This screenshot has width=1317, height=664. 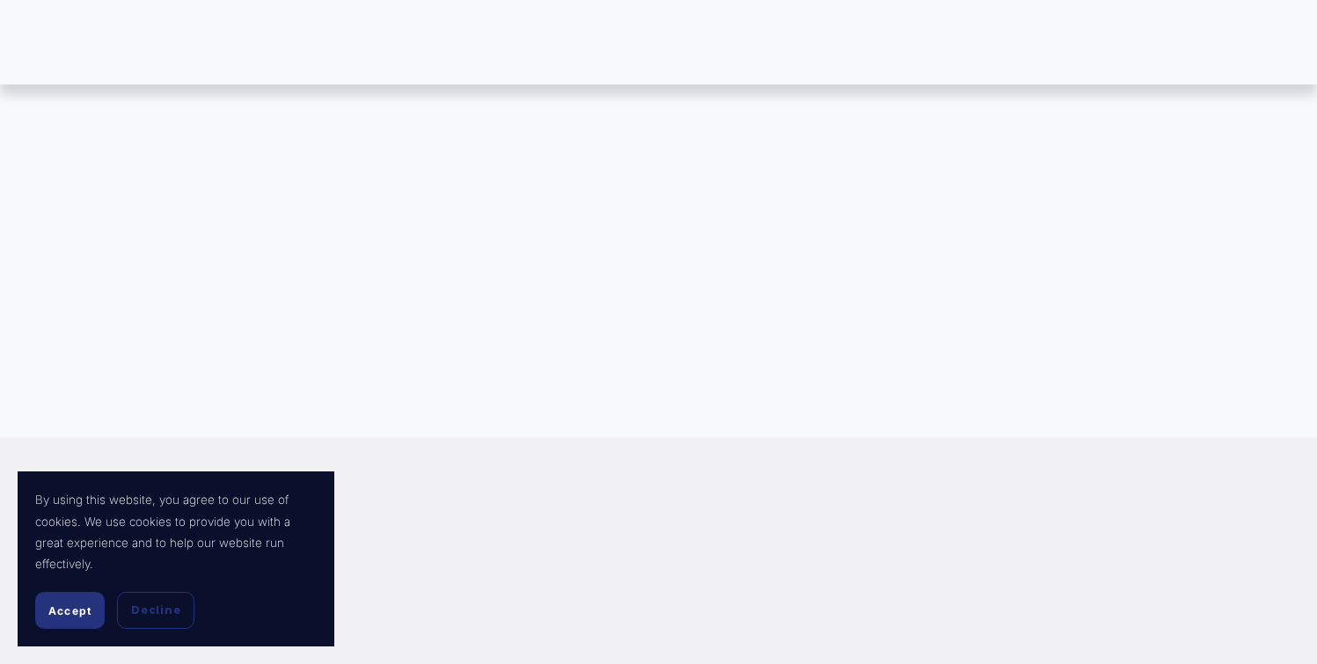 I want to click on button: Decline, so click(x=156, y=610).